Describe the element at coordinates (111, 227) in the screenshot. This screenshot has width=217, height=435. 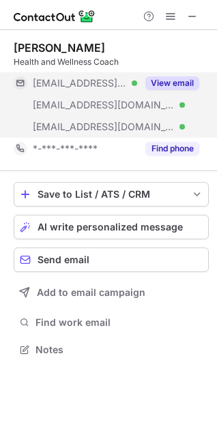
I see `button: AI write personalized message` at that location.